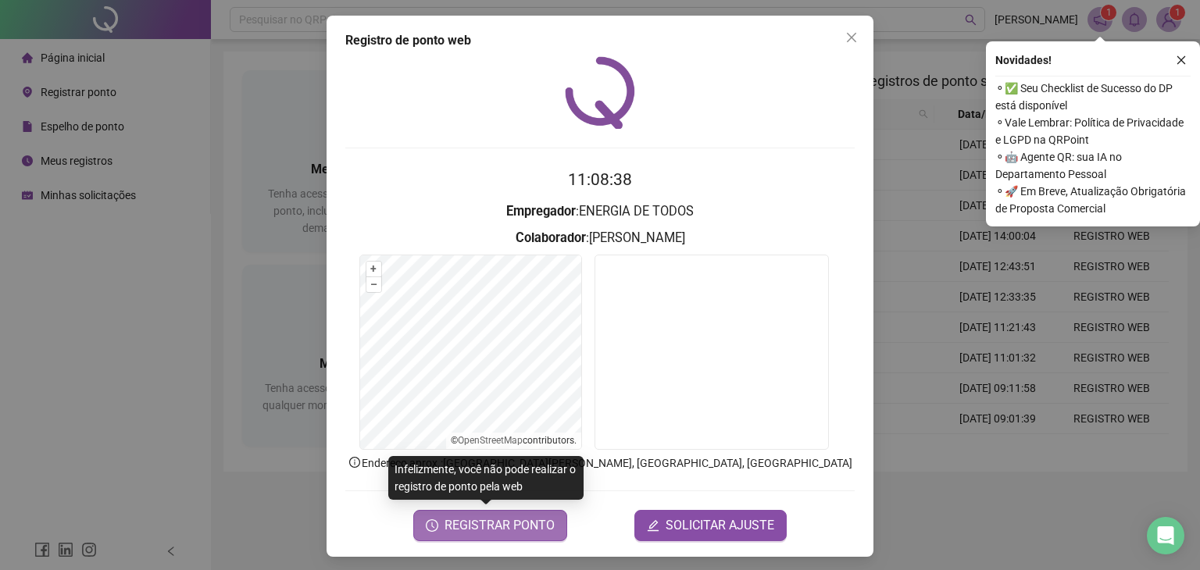 This screenshot has width=1200, height=570. I want to click on span: ⚬ ✅ Seu Checklist de Sucesso do DP está disponível, so click(1093, 97).